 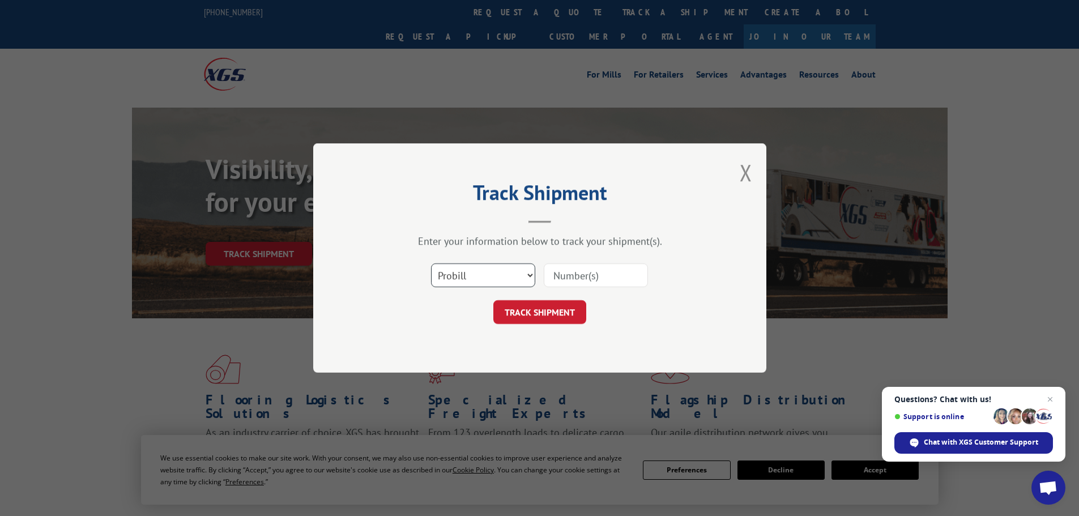 I want to click on button: Close modal, so click(x=746, y=172).